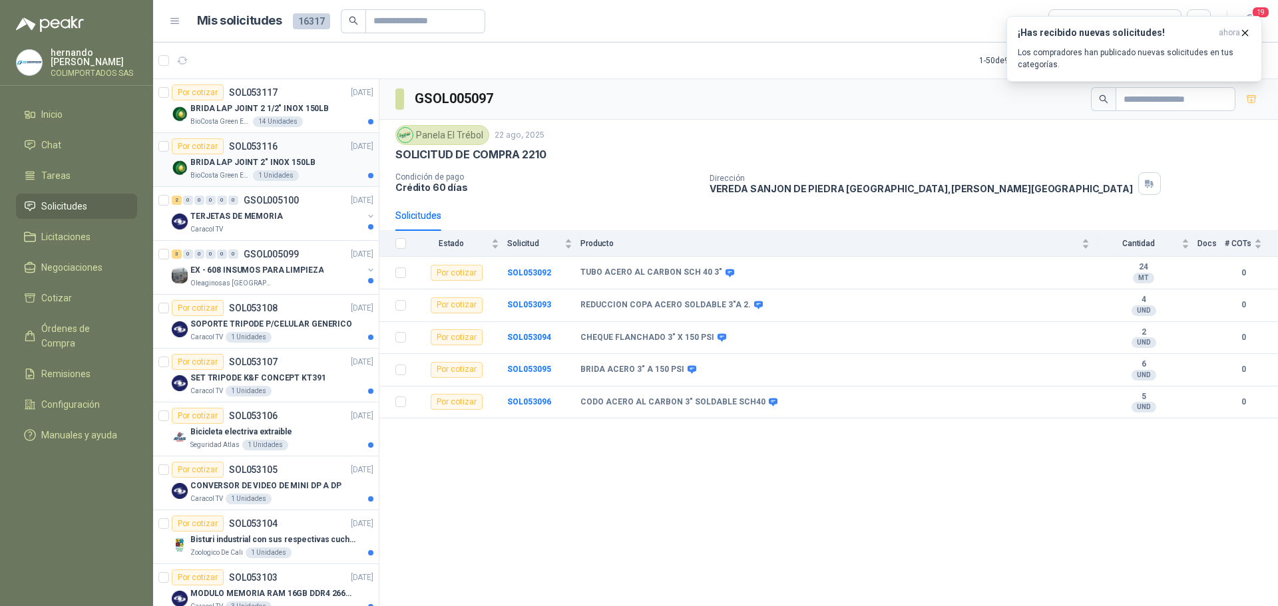  What do you see at coordinates (236, 216) in the screenshot?
I see `p: TERJETAS DE MEMORIA` at bounding box center [236, 216].